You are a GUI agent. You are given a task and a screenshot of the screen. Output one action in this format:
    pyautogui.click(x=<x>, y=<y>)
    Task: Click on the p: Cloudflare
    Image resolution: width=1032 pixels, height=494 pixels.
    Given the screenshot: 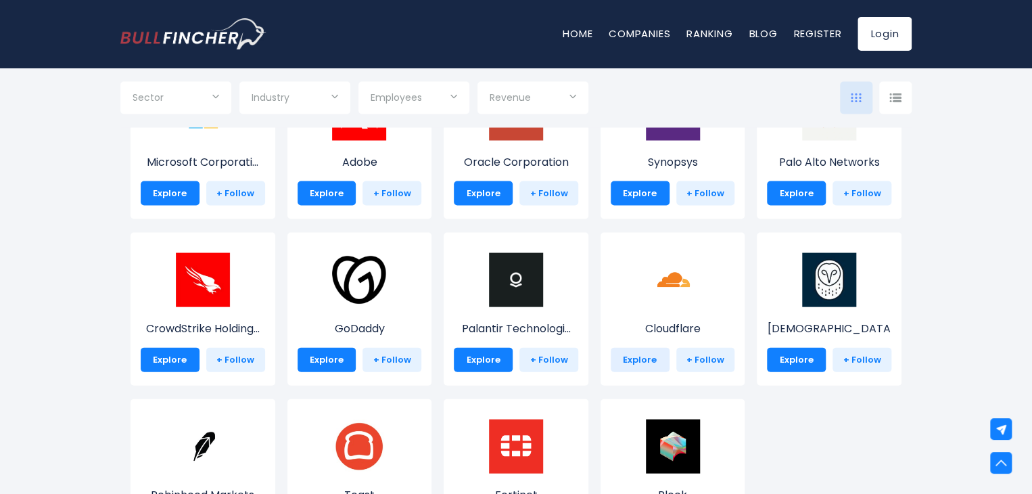 What is the action you would take?
    pyautogui.click(x=673, y=328)
    